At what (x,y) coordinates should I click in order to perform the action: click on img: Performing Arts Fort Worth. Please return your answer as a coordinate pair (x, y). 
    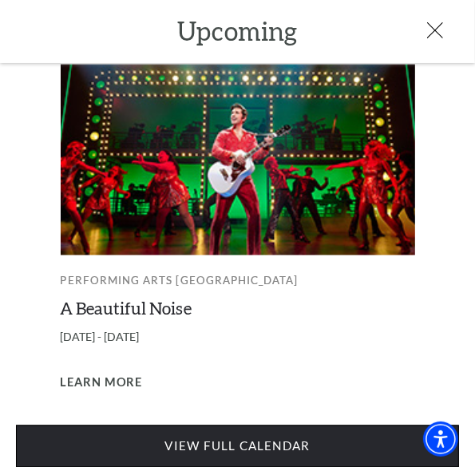
    Looking at the image, I should click on (238, 160).